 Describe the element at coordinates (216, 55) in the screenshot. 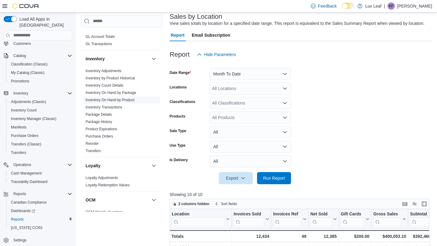

I see `button: Hide Parameters` at that location.